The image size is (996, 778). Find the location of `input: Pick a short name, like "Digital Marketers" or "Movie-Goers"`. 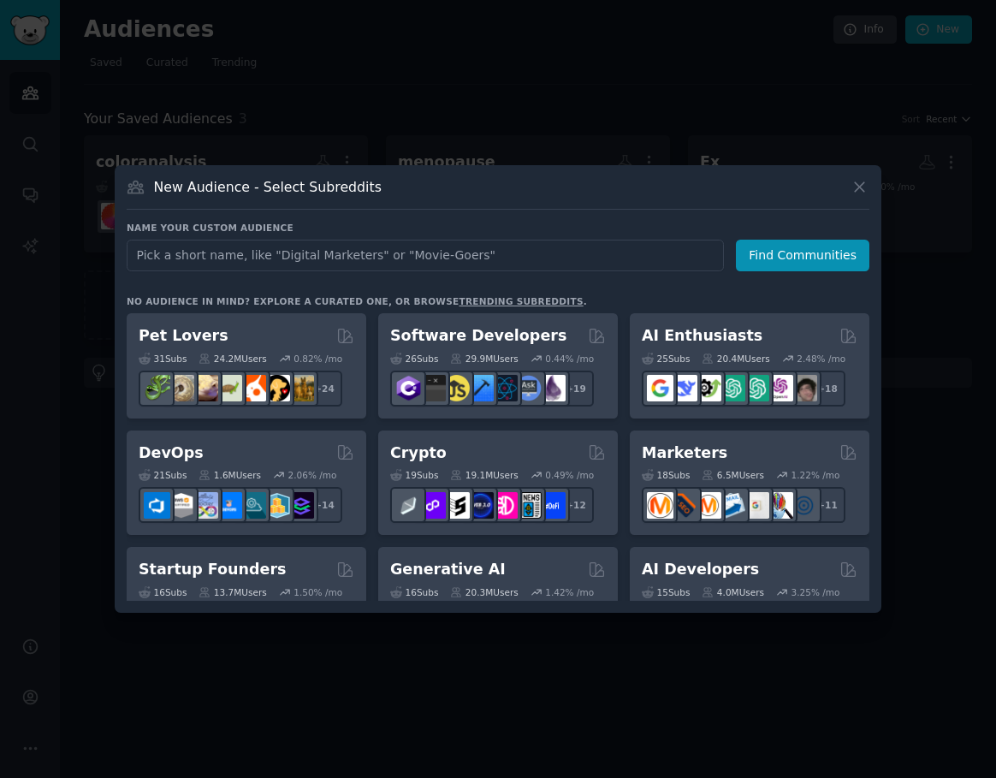

input: Pick a short name, like "Digital Marketers" or "Movie-Goers" is located at coordinates (425, 255).